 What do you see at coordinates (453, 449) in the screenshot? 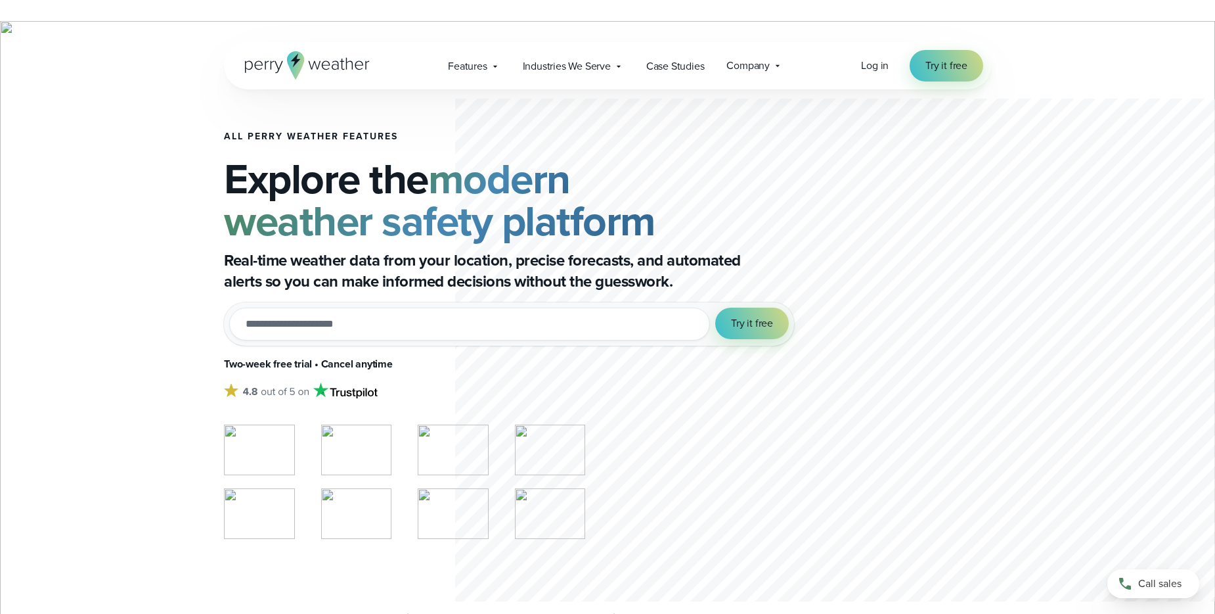
I see `img: Corona-Norco-Unified-School-District.svg` at bounding box center [453, 449].